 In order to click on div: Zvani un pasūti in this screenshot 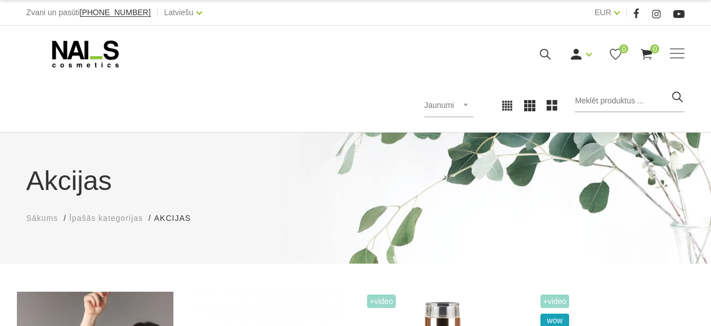, I will do `click(88, 12)`.